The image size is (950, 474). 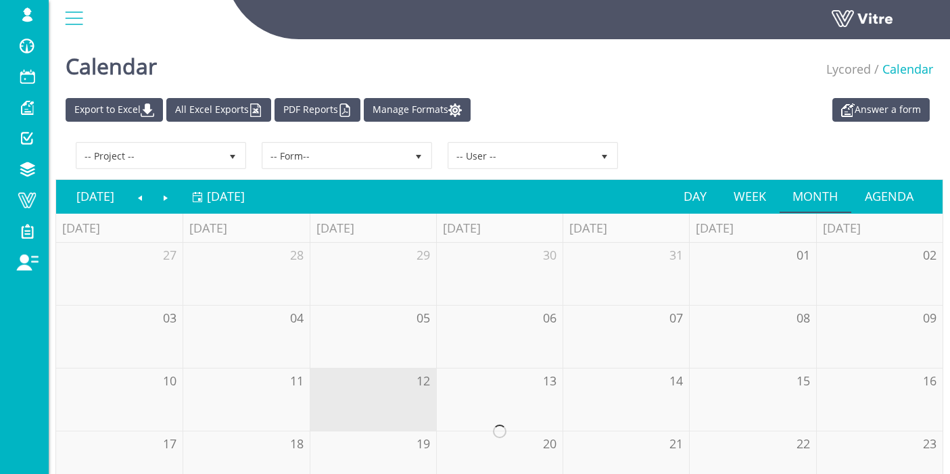 What do you see at coordinates (335, 156) in the screenshot?
I see `span: -- Form--` at bounding box center [335, 156].